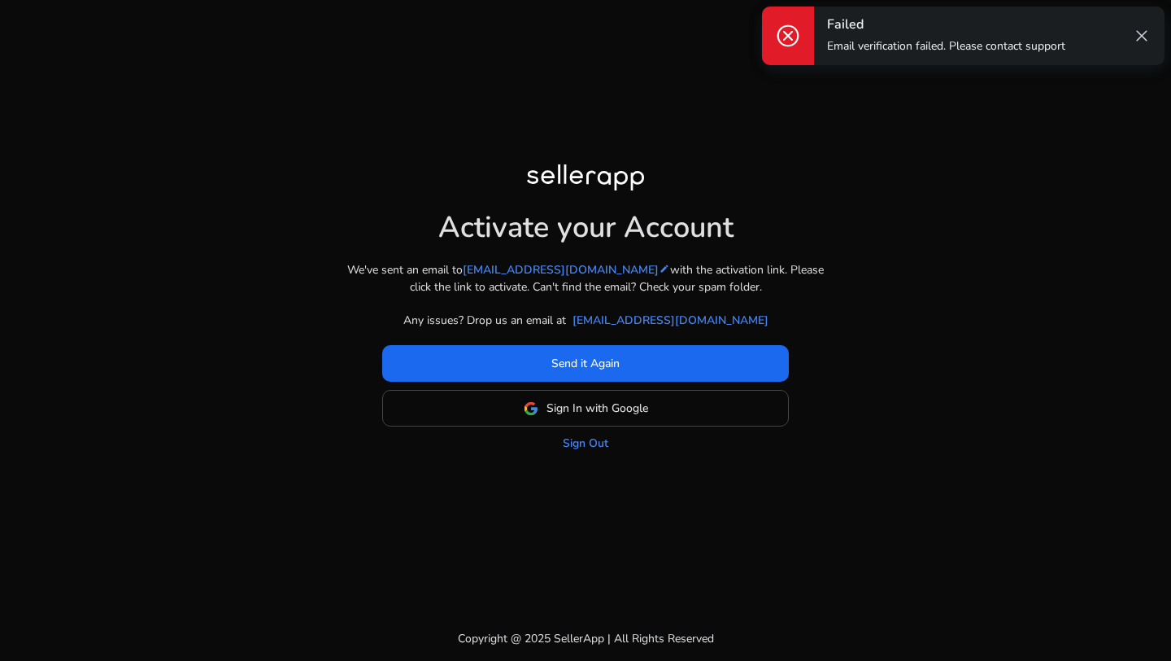 The height and width of the screenshot is (661, 1171). What do you see at coordinates (586, 443) in the screenshot?
I see `a: Sign Out` at bounding box center [586, 443].